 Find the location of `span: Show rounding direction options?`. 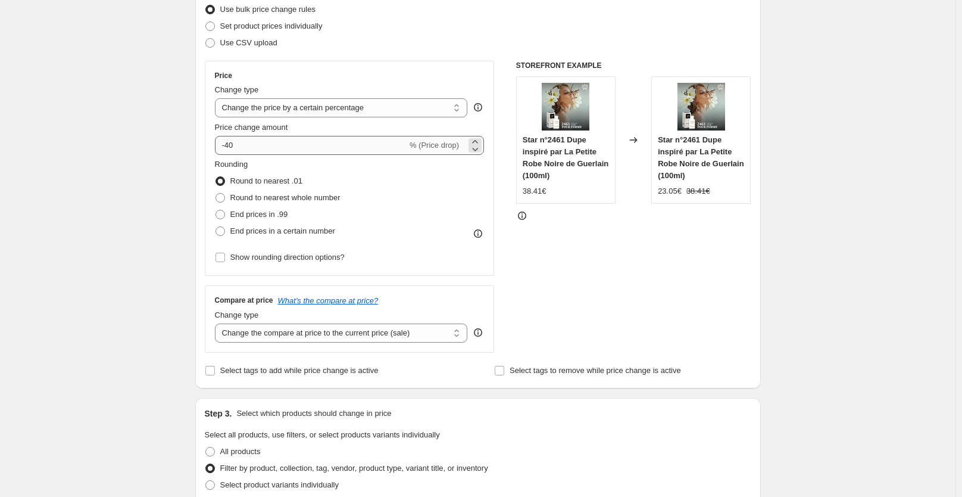

span: Show rounding direction options? is located at coordinates (288, 257).